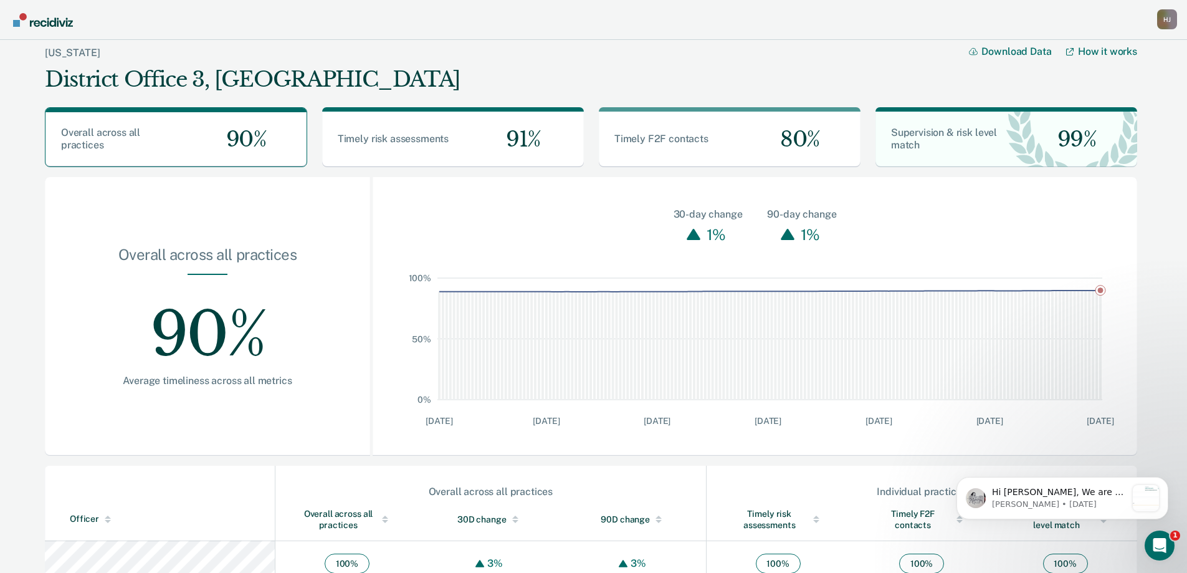  Describe the element at coordinates (208, 325) in the screenshot. I see `div: 90%` at that location.